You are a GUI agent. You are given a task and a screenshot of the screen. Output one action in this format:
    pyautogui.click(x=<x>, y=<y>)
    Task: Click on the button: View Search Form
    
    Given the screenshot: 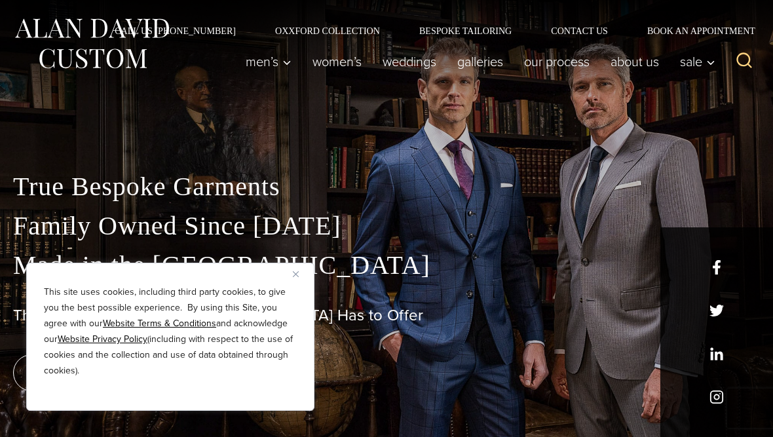 What is the action you would take?
    pyautogui.click(x=744, y=62)
    